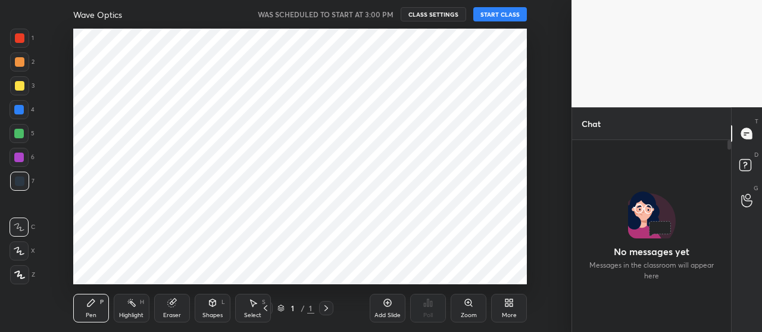 Image resolution: width=762 pixels, height=332 pixels. Describe the element at coordinates (757, 121) in the screenshot. I see `p: T` at that location.